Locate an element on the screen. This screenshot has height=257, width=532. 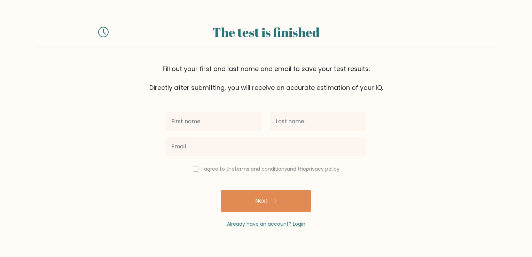
button: Next is located at coordinates (266, 201).